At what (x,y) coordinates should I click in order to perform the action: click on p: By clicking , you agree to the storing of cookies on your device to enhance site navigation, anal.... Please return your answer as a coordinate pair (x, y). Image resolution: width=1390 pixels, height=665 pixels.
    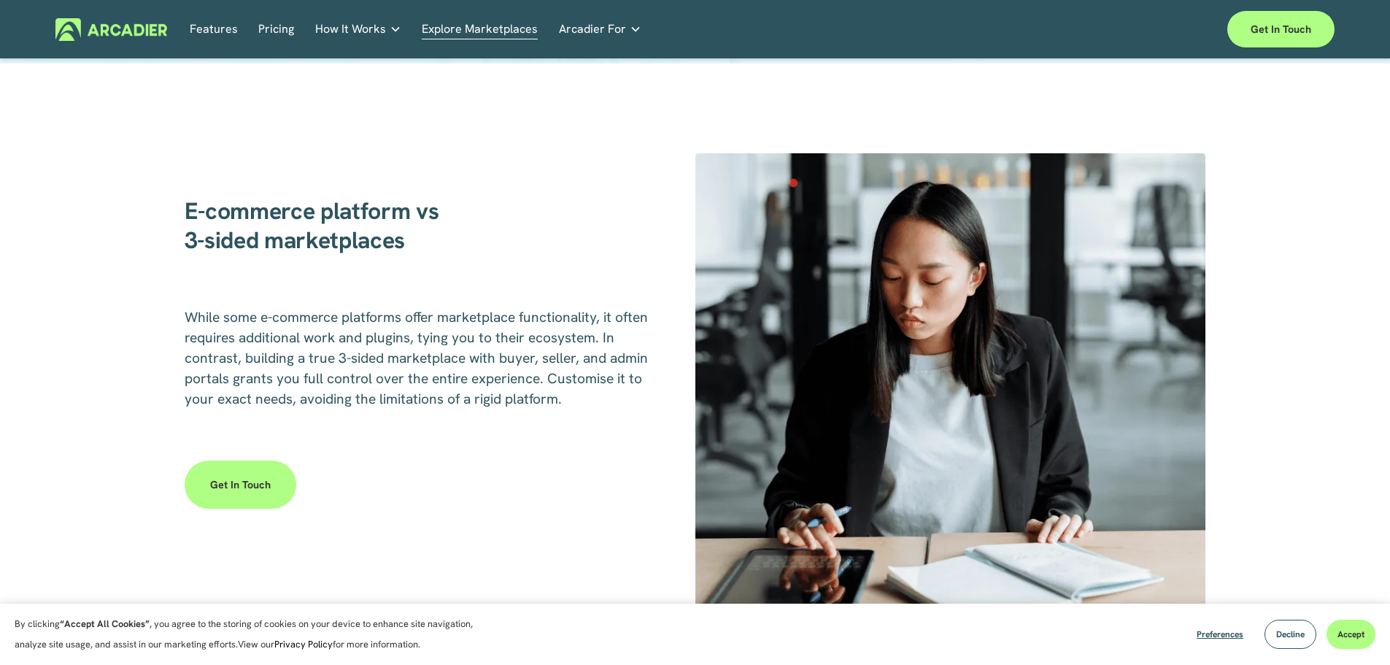
    Looking at the image, I should click on (252, 634).